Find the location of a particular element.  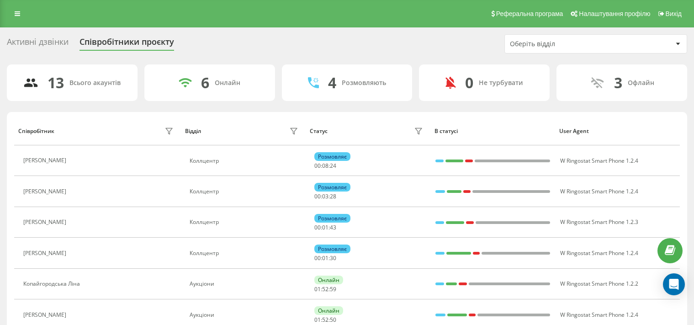

span: 50 is located at coordinates (333, 319).